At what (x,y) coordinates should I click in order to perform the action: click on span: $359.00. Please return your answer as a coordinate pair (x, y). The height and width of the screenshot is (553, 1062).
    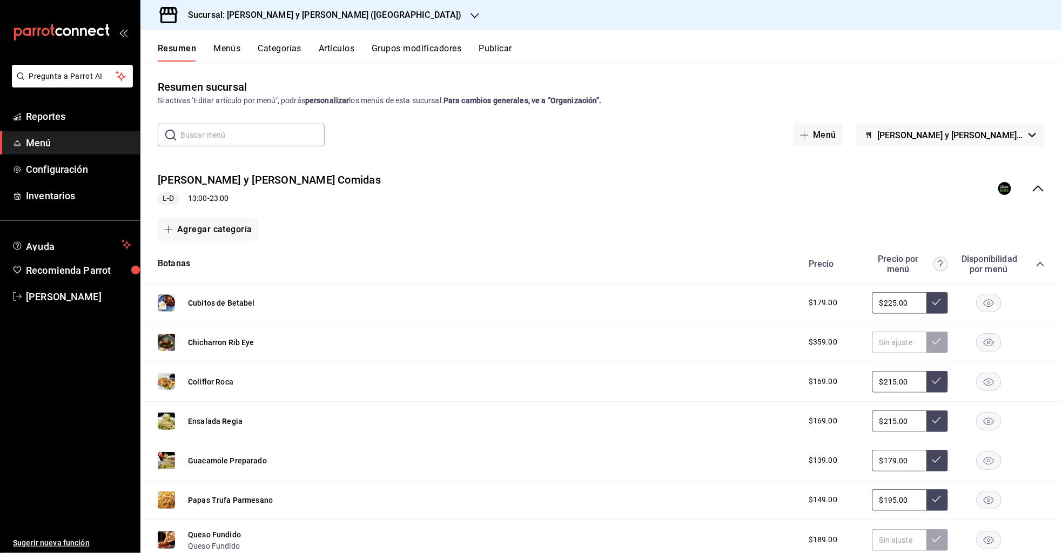
    Looking at the image, I should click on (823, 342).